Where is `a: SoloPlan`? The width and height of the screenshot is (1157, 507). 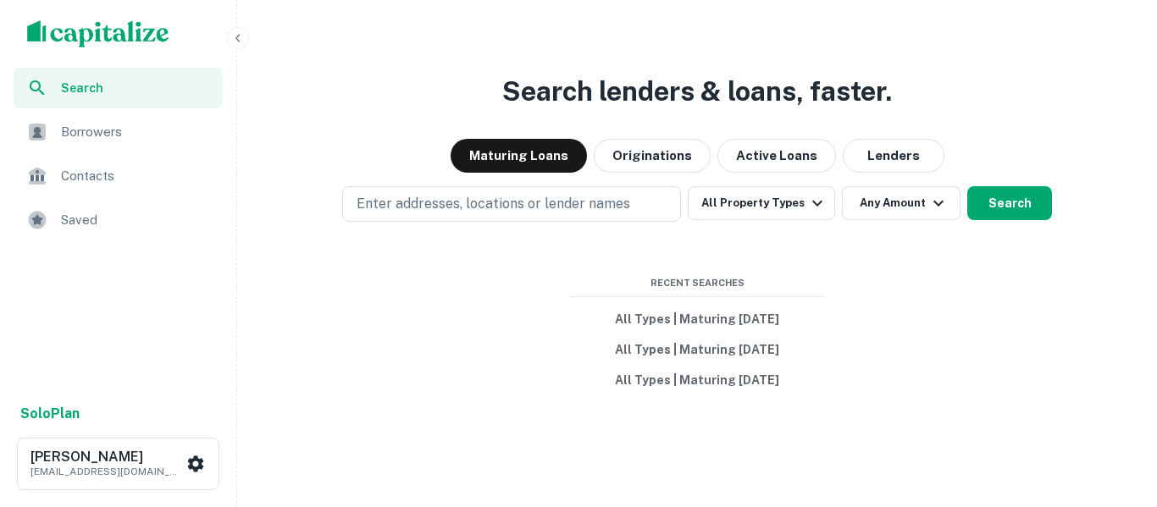
a: SoloPlan is located at coordinates (50, 414).